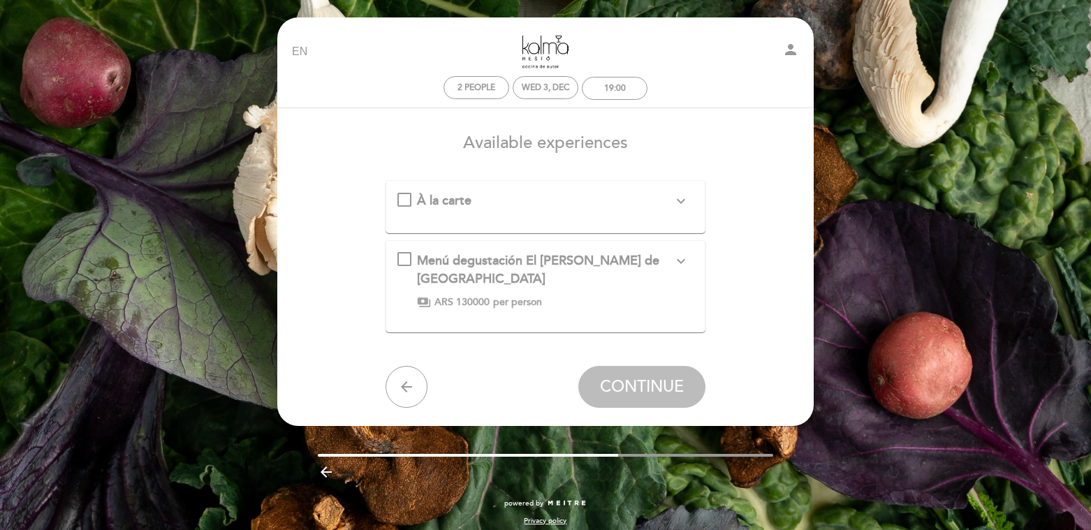 The width and height of the screenshot is (1091, 530). I want to click on span: payments, so click(424, 302).